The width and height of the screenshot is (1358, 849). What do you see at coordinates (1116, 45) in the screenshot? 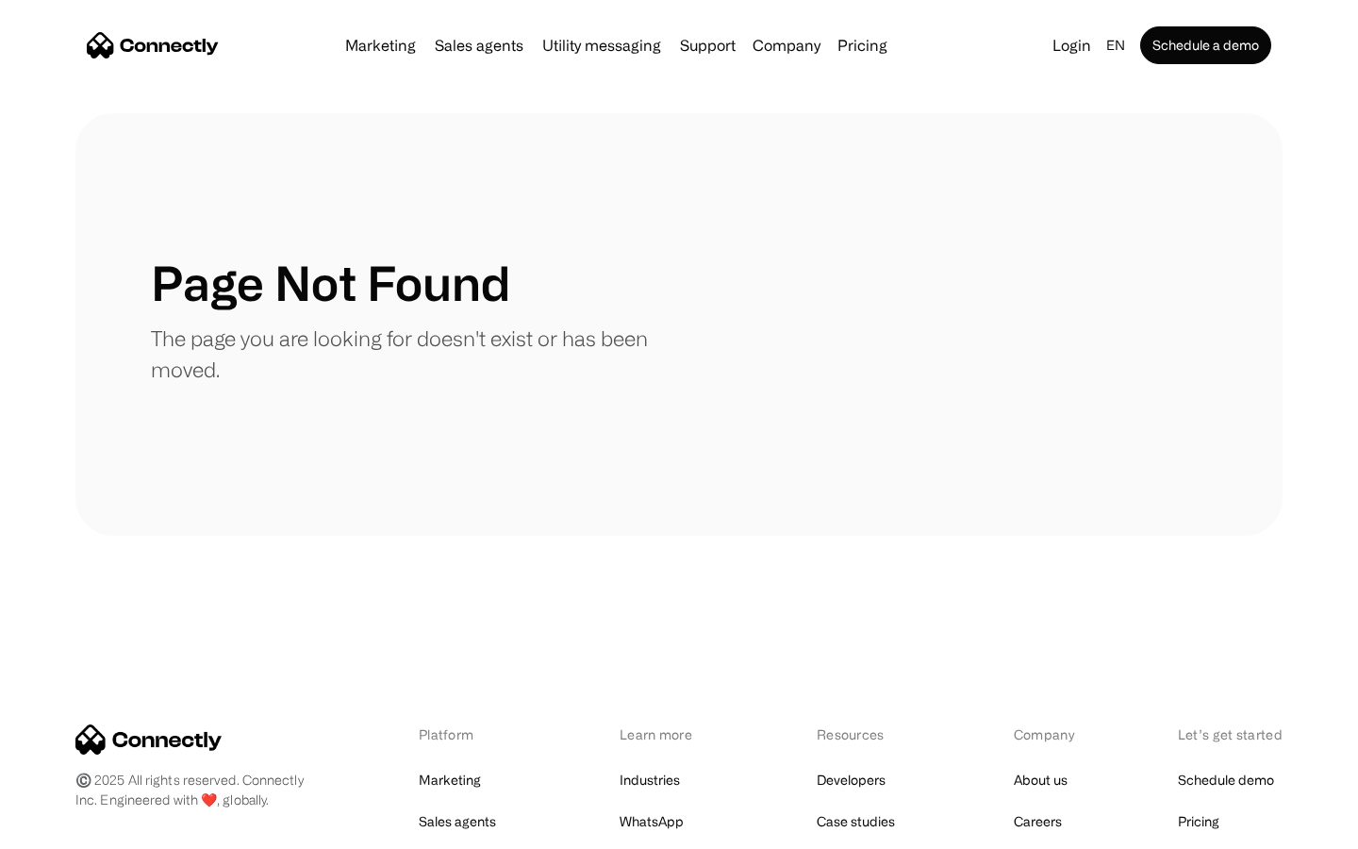
I see `div: en` at bounding box center [1116, 45].